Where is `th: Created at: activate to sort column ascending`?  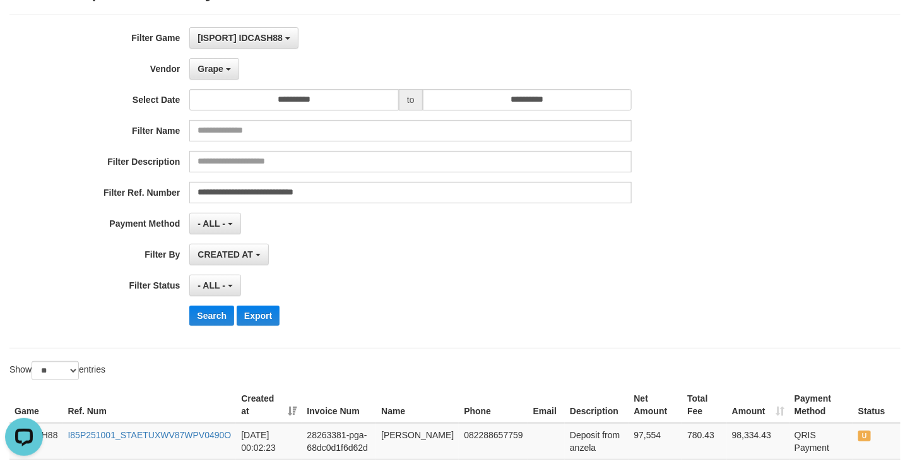 th: Created at: activate to sort column ascending is located at coordinates (269, 405).